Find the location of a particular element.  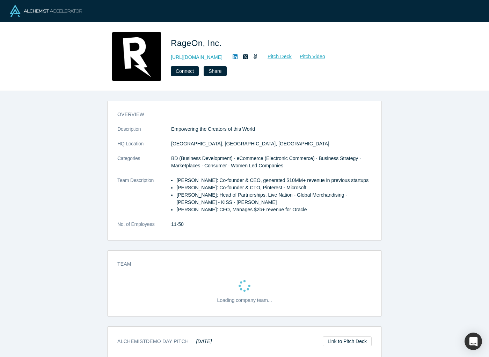

dt: HQ Location is located at coordinates (144, 148).